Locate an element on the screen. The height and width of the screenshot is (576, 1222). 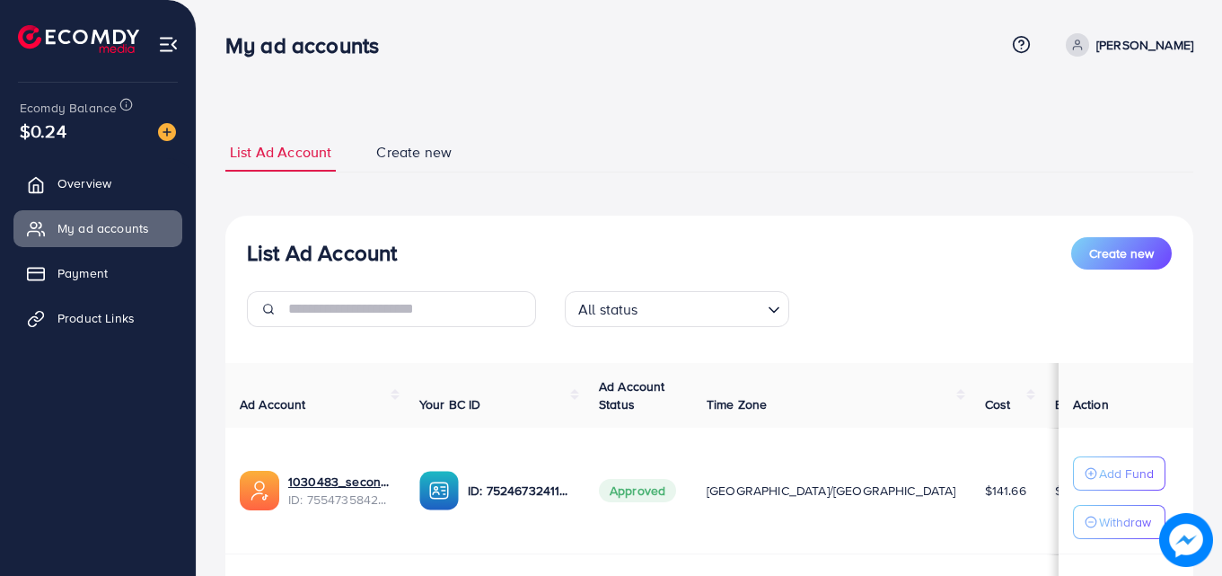
span: Ecomdy Balance is located at coordinates (68, 108).